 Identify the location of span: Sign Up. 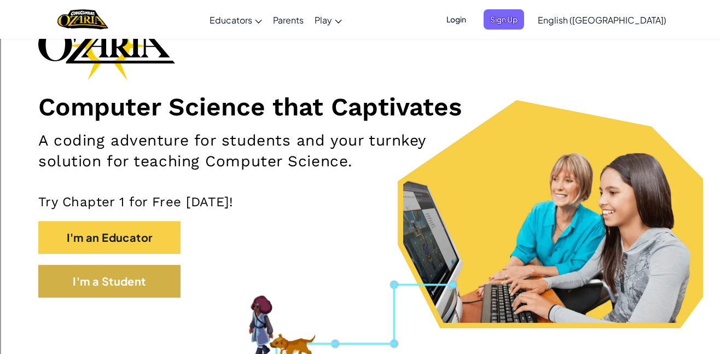
(504, 19).